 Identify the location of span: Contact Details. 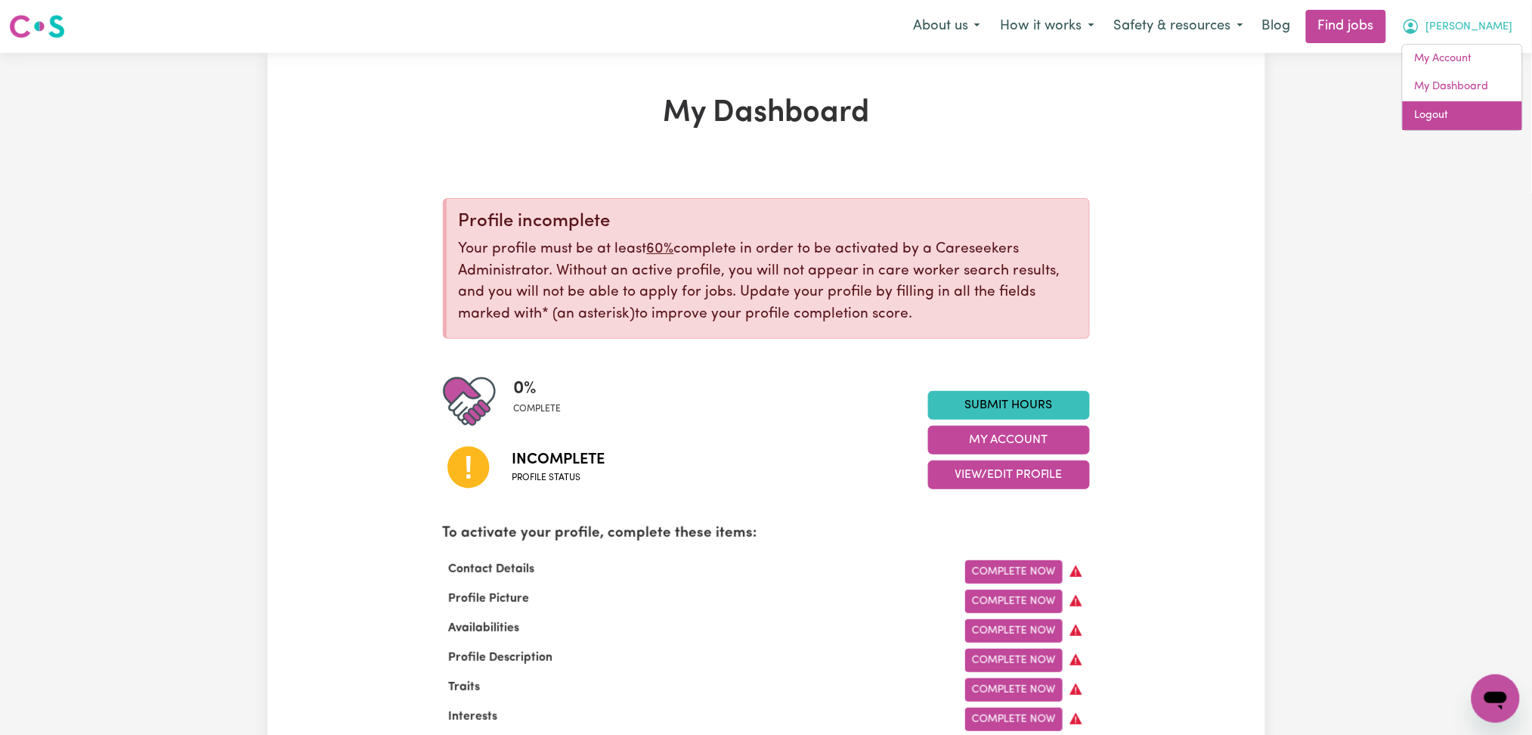
(492, 569).